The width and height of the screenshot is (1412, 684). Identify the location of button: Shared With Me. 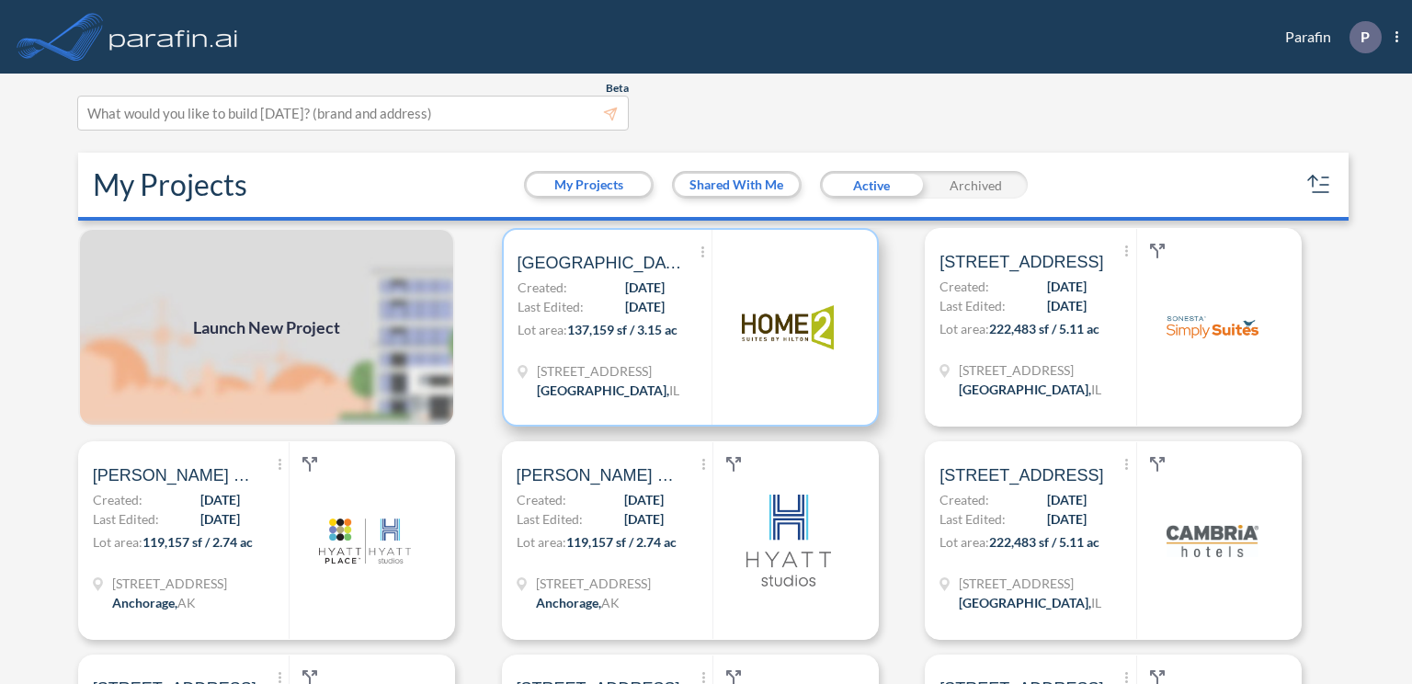
(737, 185).